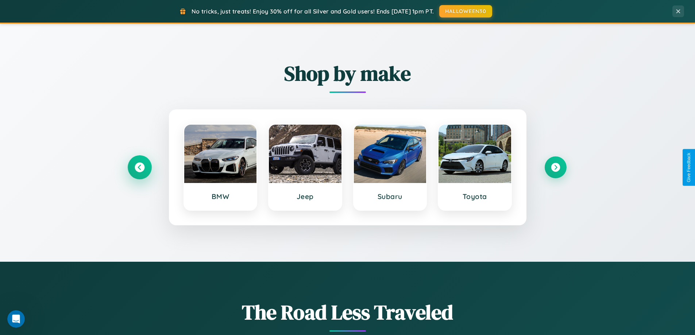 This screenshot has width=695, height=335. What do you see at coordinates (688, 167) in the screenshot?
I see `div: Give Feedback` at bounding box center [688, 167].